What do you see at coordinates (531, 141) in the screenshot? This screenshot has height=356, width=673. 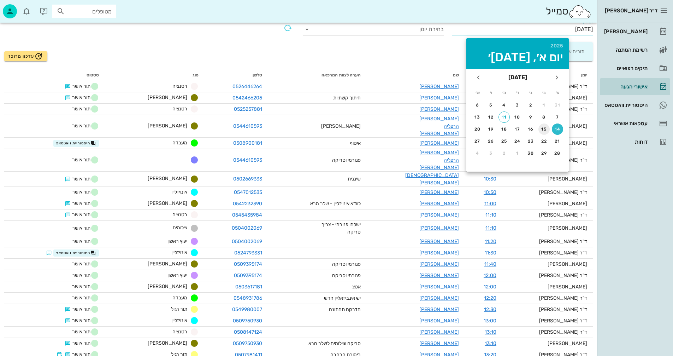 I see `div: 23` at bounding box center [531, 141].